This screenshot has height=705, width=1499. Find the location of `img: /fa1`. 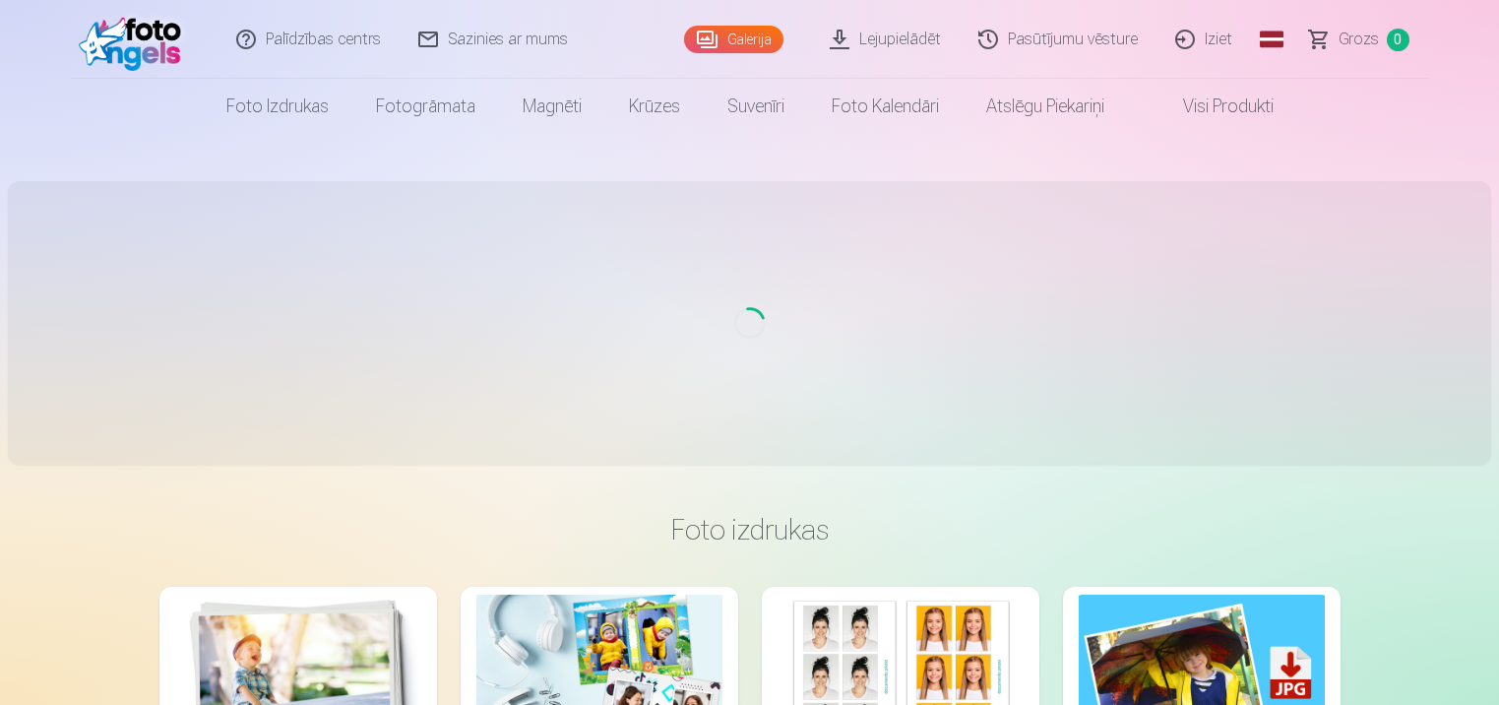

img: /fa1 is located at coordinates (135, 39).